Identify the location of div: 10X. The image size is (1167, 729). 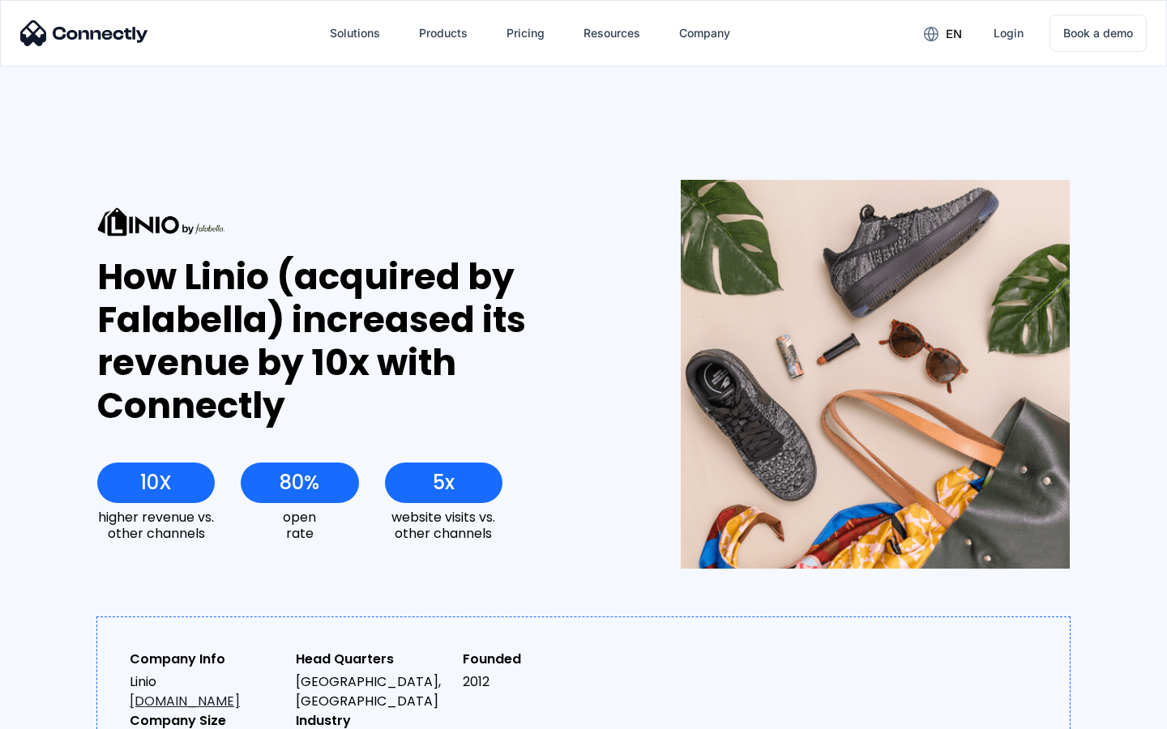
(156, 483).